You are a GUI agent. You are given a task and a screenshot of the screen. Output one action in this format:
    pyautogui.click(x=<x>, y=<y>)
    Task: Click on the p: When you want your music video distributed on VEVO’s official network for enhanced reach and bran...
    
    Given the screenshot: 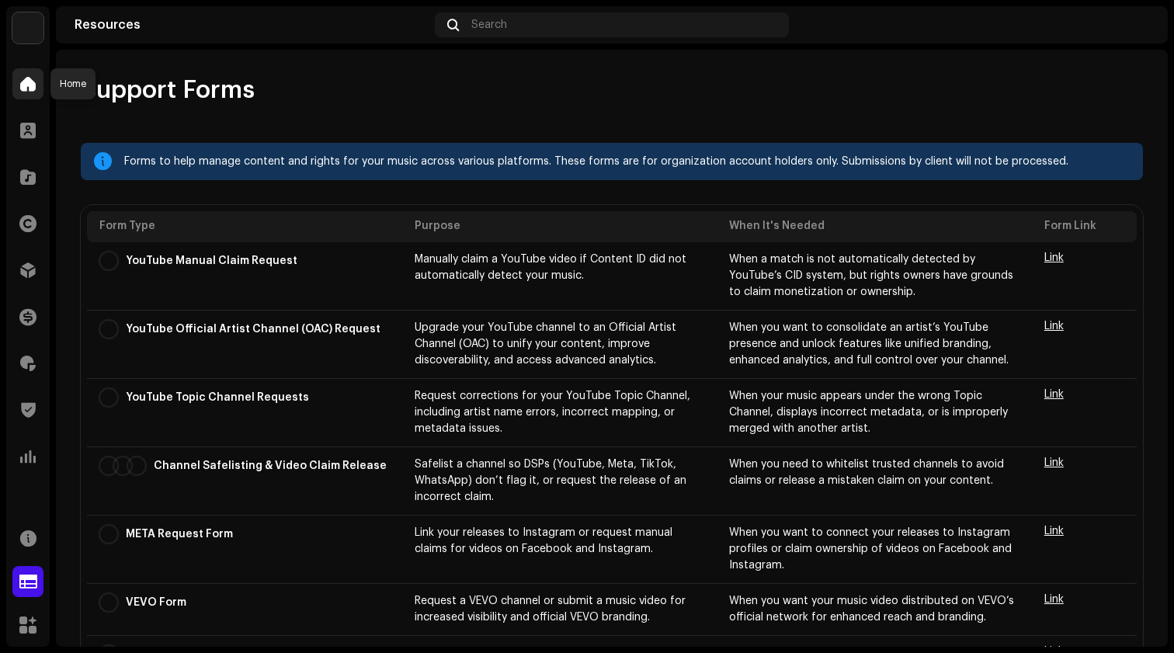 What is the action you would take?
    pyautogui.click(x=874, y=609)
    